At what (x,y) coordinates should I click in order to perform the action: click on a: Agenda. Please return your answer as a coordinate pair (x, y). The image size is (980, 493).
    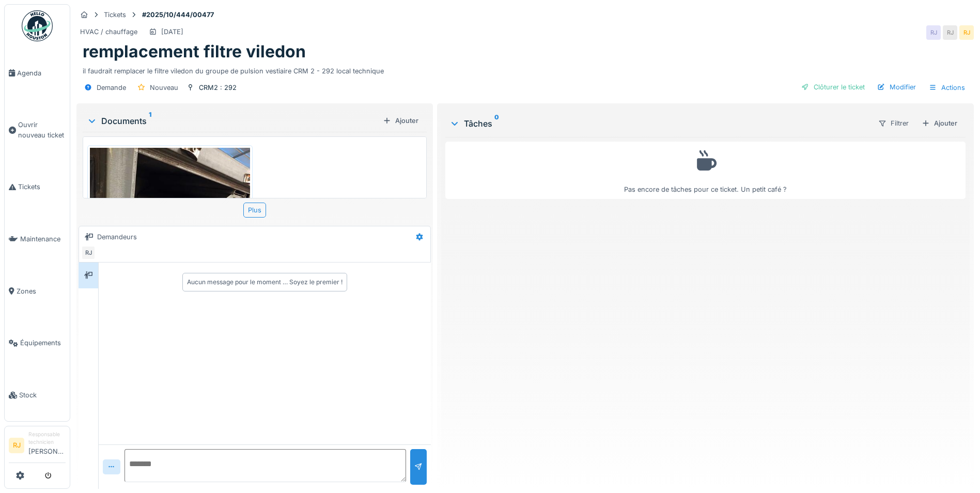
    Looking at the image, I should click on (37, 73).